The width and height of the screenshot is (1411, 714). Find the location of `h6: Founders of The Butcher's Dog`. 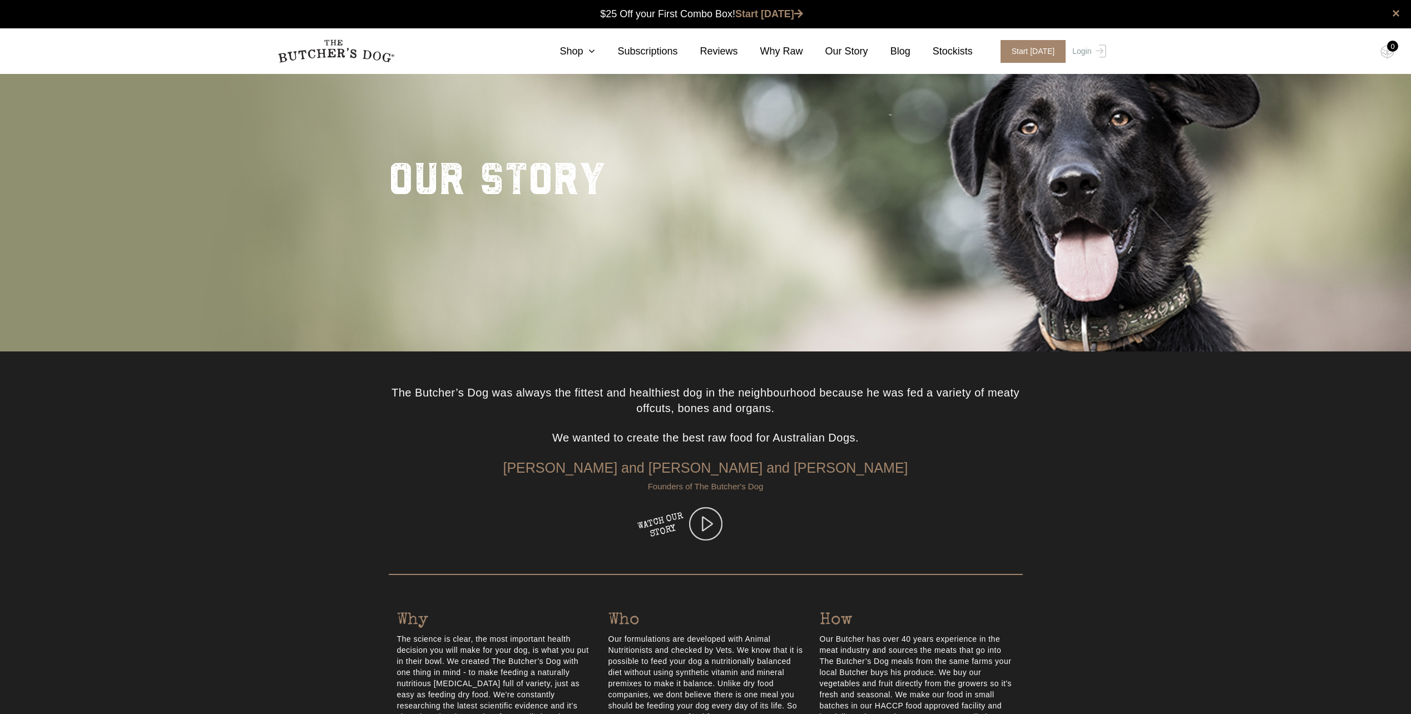

h6: Founders of The Butcher's Dog is located at coordinates (706, 487).